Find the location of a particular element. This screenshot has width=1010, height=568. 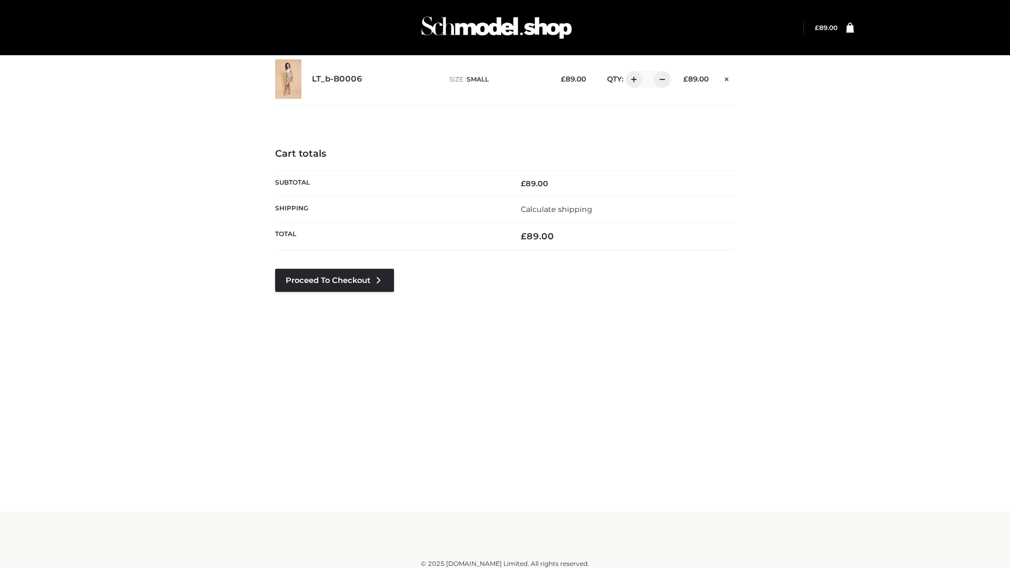

img: Schmodel Admin 964 is located at coordinates (497, 27).